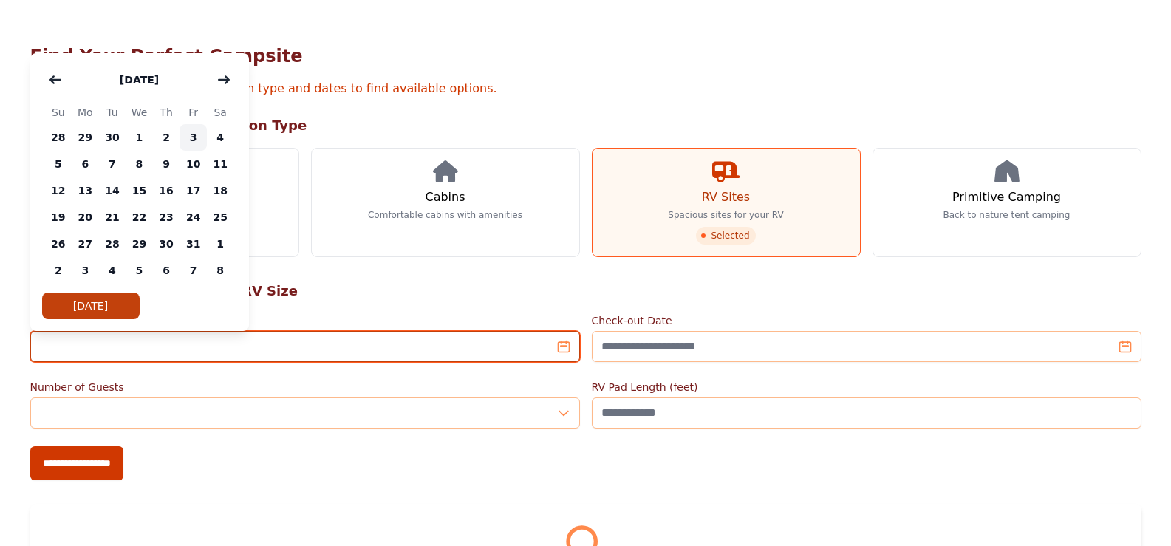 Image resolution: width=1171 pixels, height=546 pixels. What do you see at coordinates (58, 112) in the screenshot?
I see `span: Su` at bounding box center [58, 112].